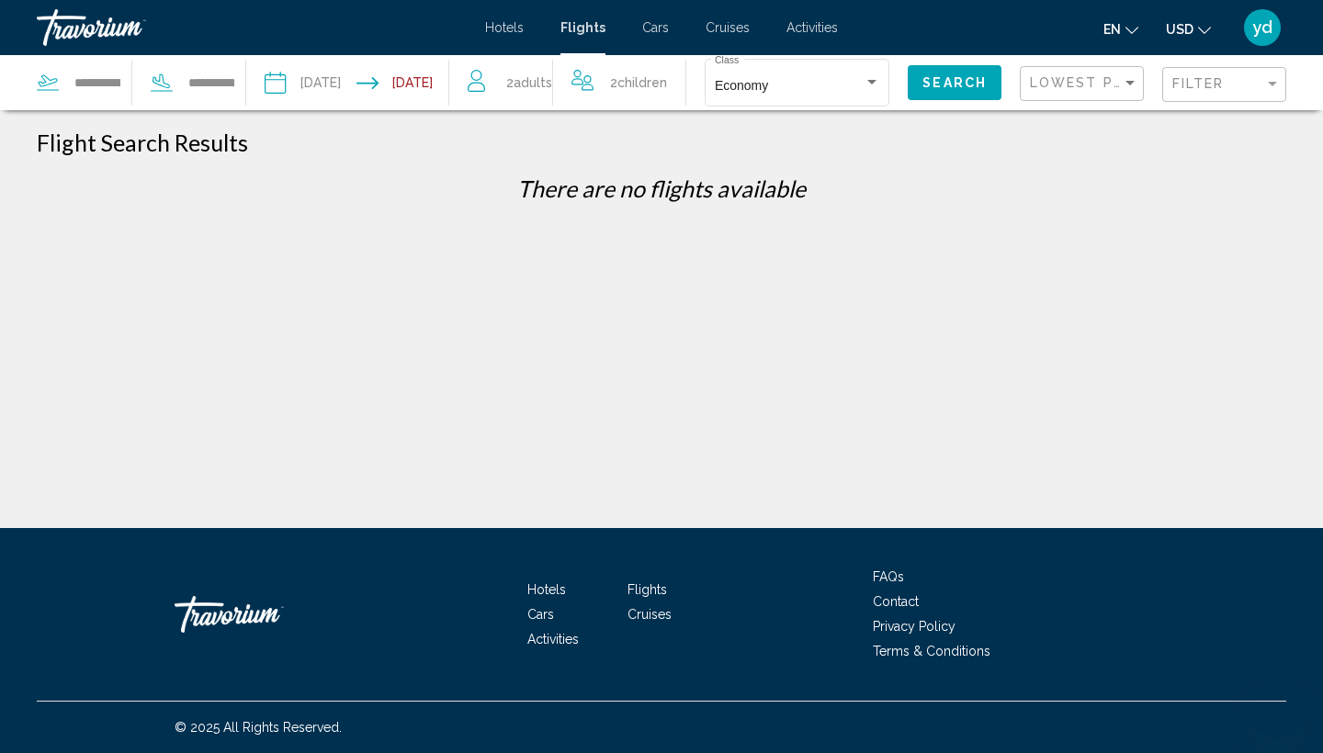 The image size is (1323, 753). What do you see at coordinates (642, 83) in the screenshot?
I see `span: Children` at bounding box center [642, 83].